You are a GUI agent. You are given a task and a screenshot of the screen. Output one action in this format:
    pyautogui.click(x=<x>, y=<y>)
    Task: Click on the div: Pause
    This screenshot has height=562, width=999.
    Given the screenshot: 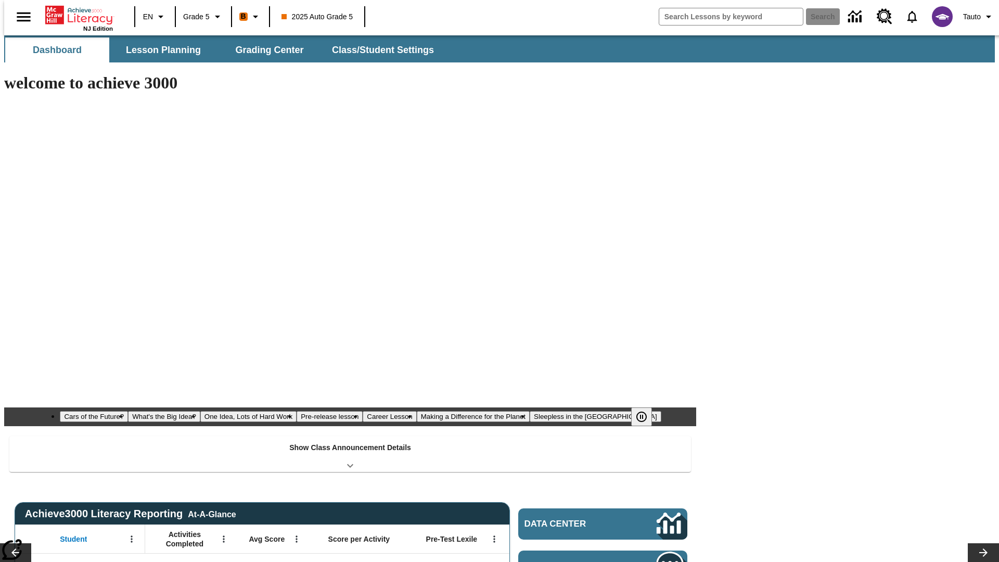 What is the action you would take?
    pyautogui.click(x=647, y=417)
    